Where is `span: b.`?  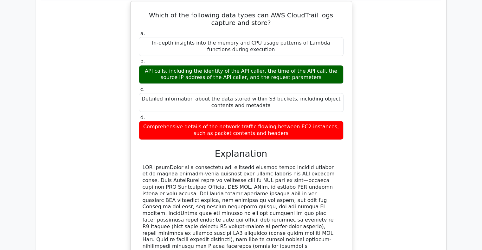 span: b. is located at coordinates (142, 61).